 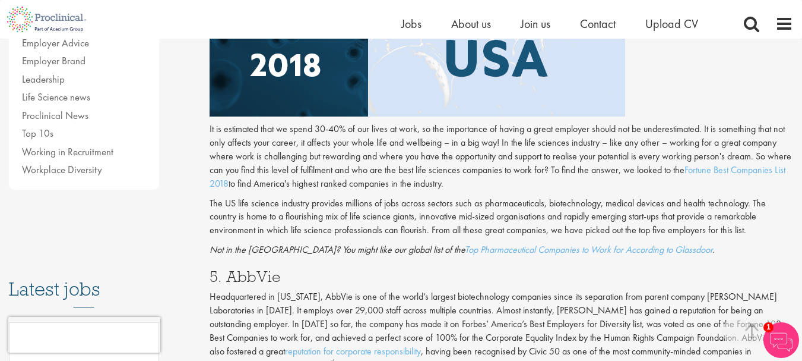 What do you see at coordinates (412, 24) in the screenshot?
I see `span: Jobs` at bounding box center [412, 24].